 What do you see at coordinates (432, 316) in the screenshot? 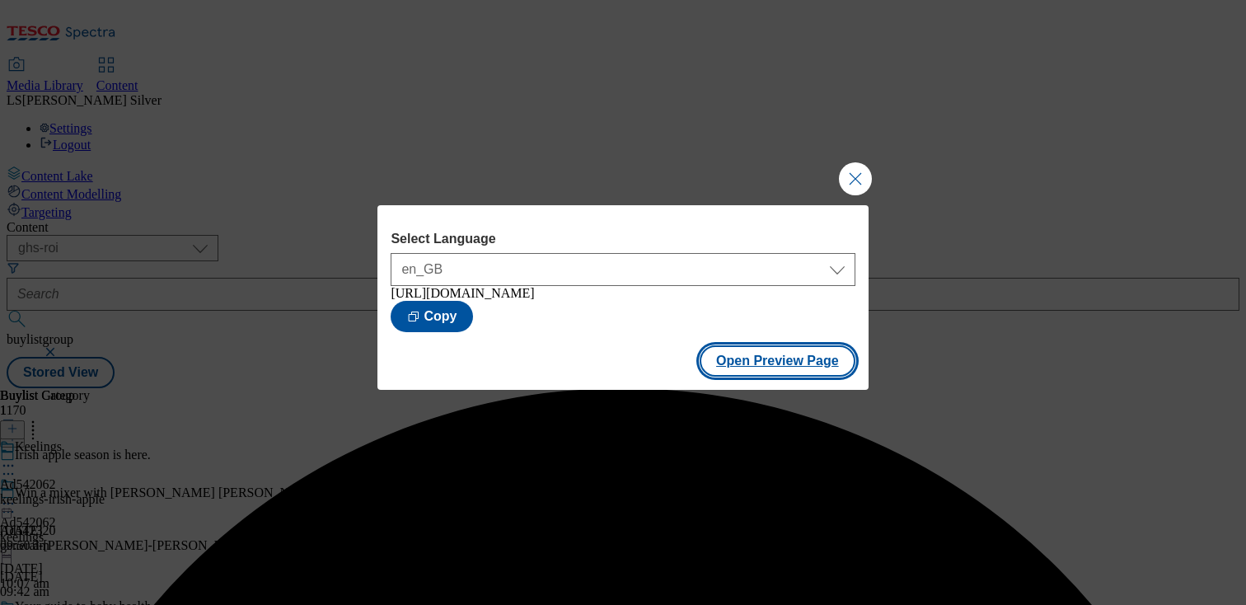
I see `button: Copy` at bounding box center [432, 316].